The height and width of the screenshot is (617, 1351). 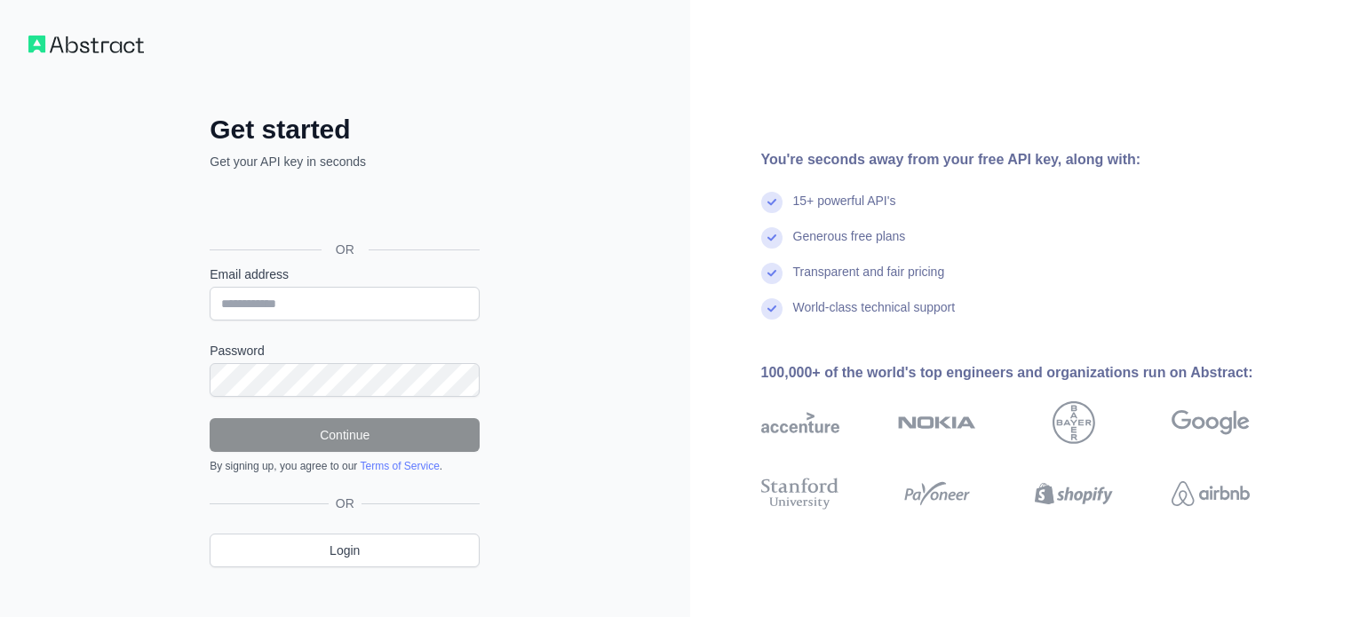 I want to click on div: 15+ powerful API's, so click(x=845, y=210).